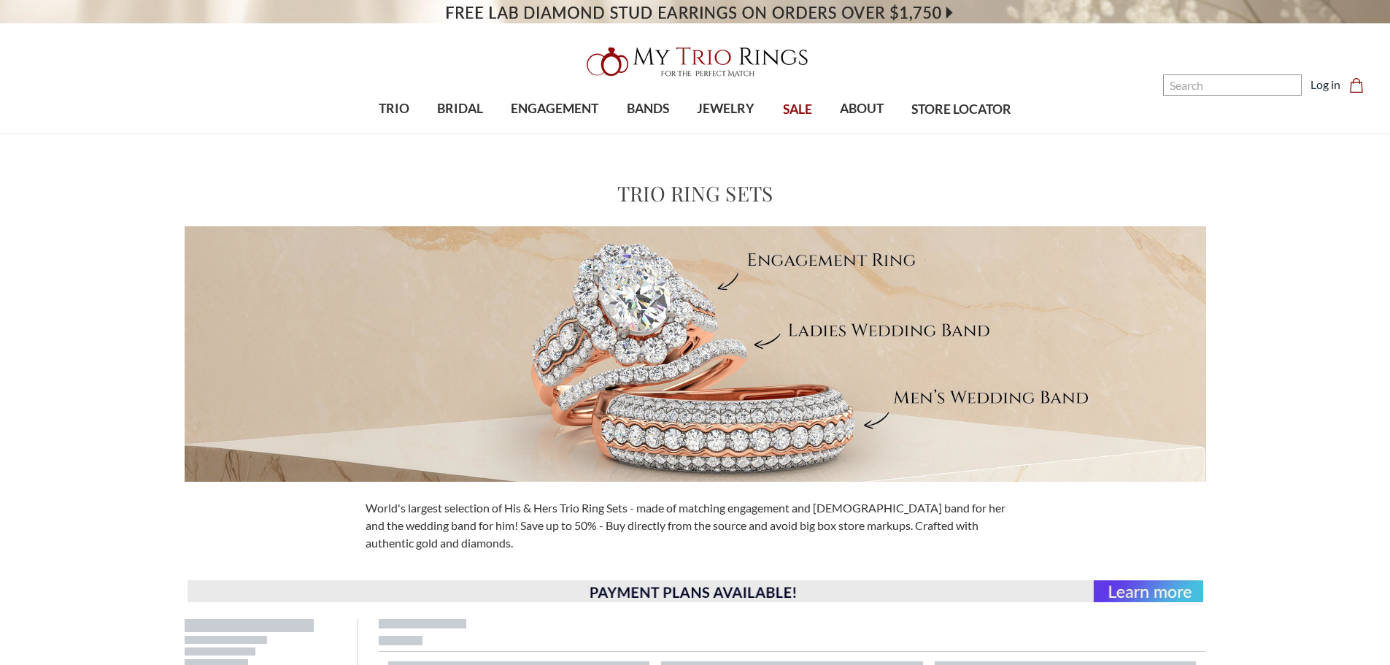  Describe the element at coordinates (695, 193) in the screenshot. I see `h1: Trio Ring Sets` at that location.